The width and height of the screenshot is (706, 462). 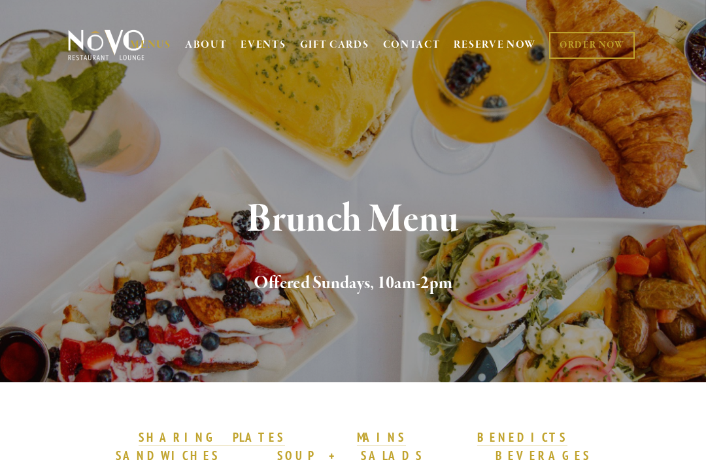 I want to click on a: EVENTS, so click(x=263, y=45).